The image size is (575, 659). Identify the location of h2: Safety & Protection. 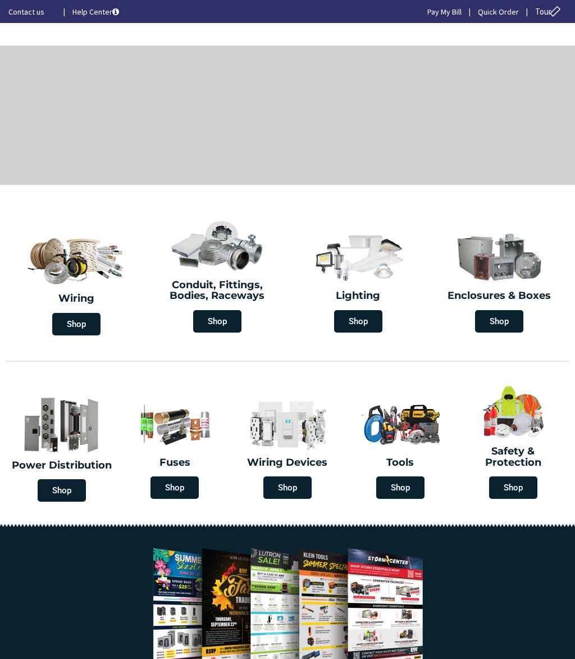
(513, 457).